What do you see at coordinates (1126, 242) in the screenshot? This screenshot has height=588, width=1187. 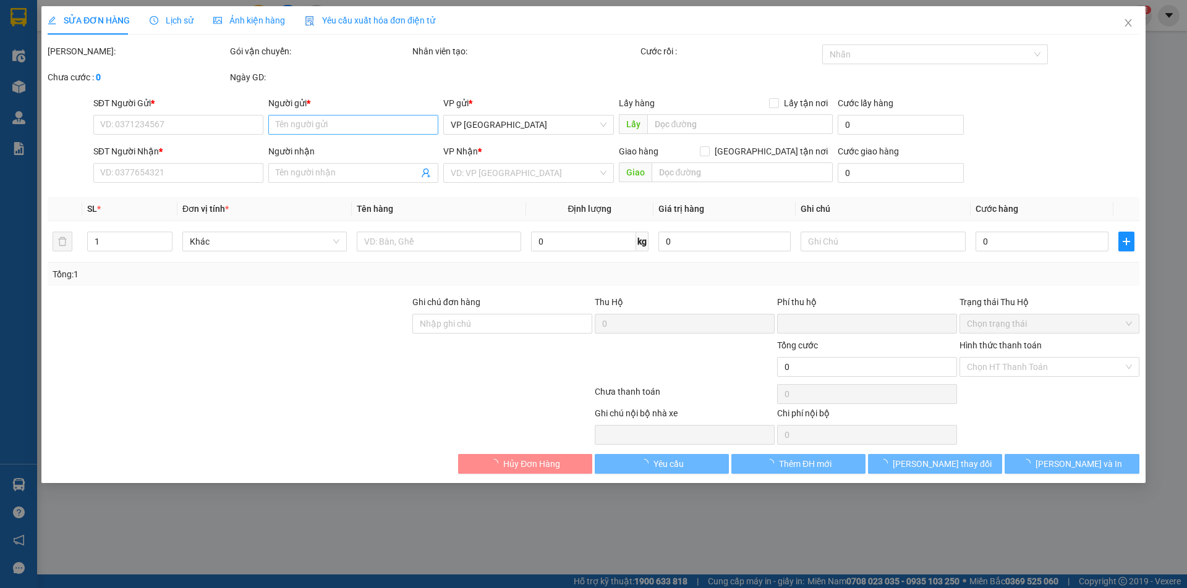 I see `button: plus` at bounding box center [1126, 242].